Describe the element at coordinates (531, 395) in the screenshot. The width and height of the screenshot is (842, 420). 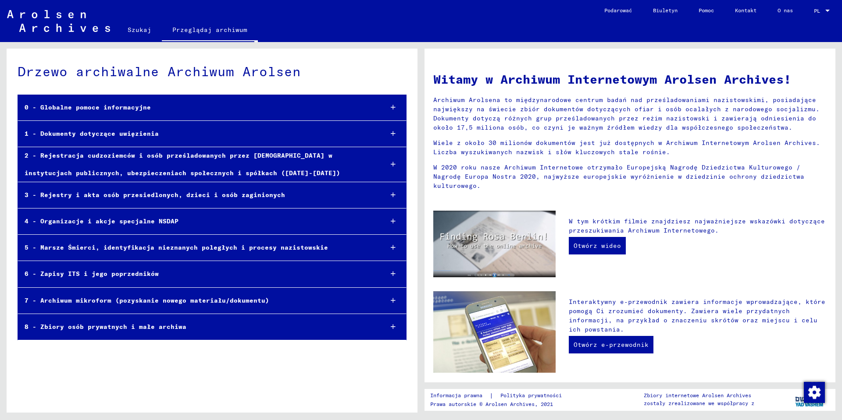
I see `font: Polityka prywatności` at that location.